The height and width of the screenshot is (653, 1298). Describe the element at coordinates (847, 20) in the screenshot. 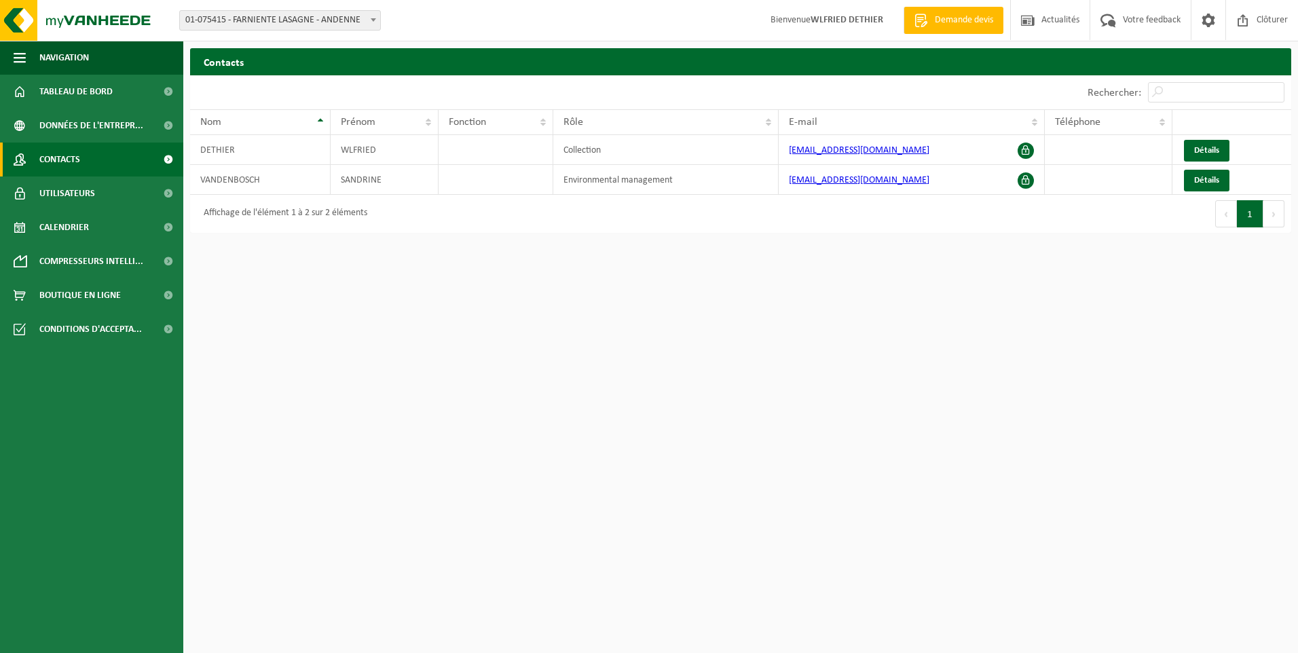

I see `strong: WLFRIED DETHIER` at that location.